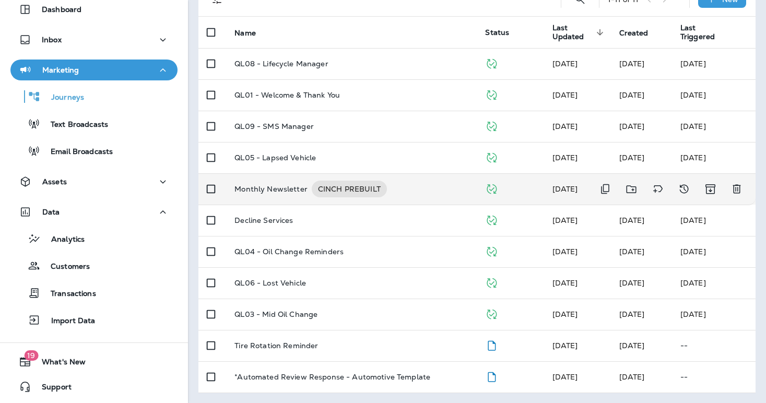  What do you see at coordinates (52, 40) in the screenshot?
I see `p: Inbox` at bounding box center [52, 40].